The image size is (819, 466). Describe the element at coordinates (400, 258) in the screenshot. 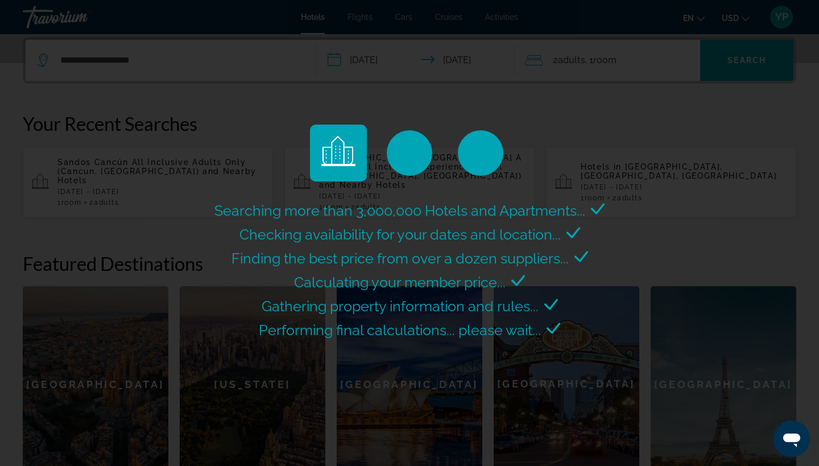

I see `span: Finding the best price from over a dozen suppliers...` at that location.